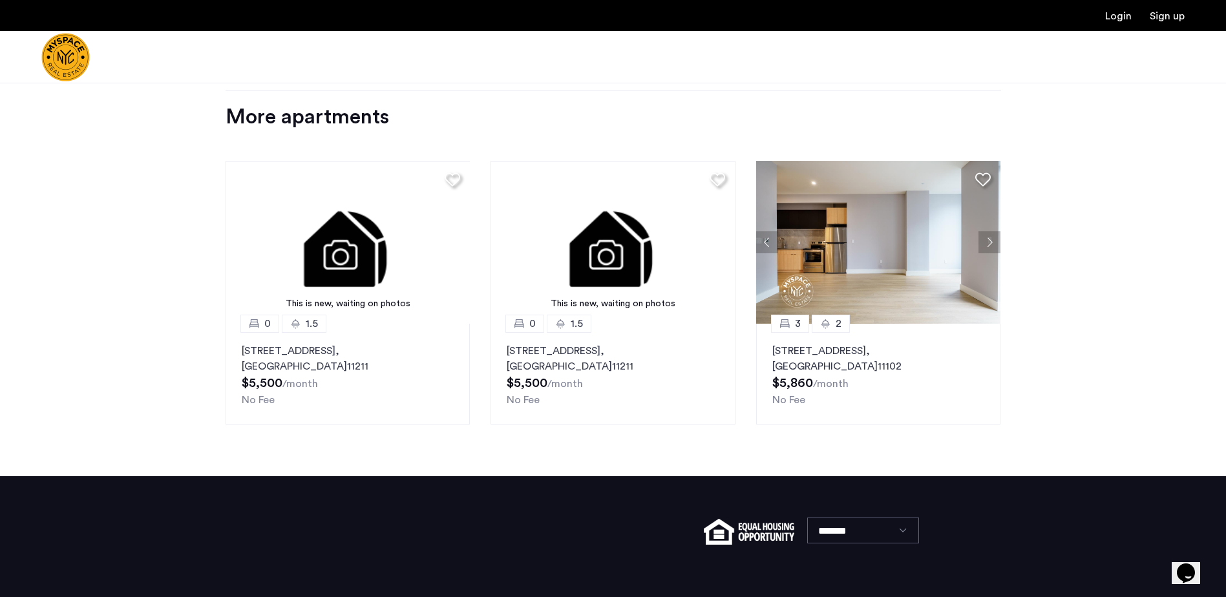 The image size is (1226, 597). Describe the element at coordinates (65, 57) in the screenshot. I see `img: logo` at that location.